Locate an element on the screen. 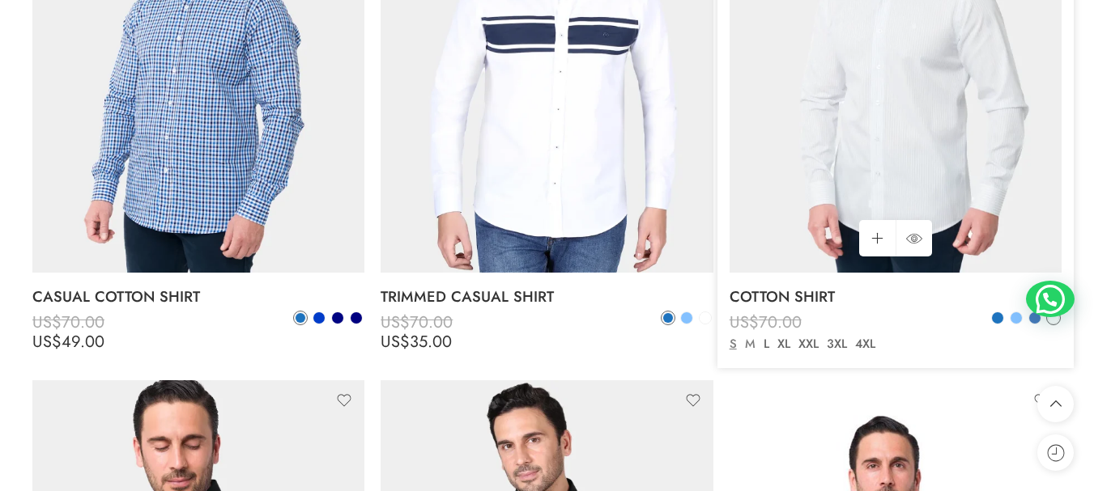  a: 4XL is located at coordinates (864, 344).